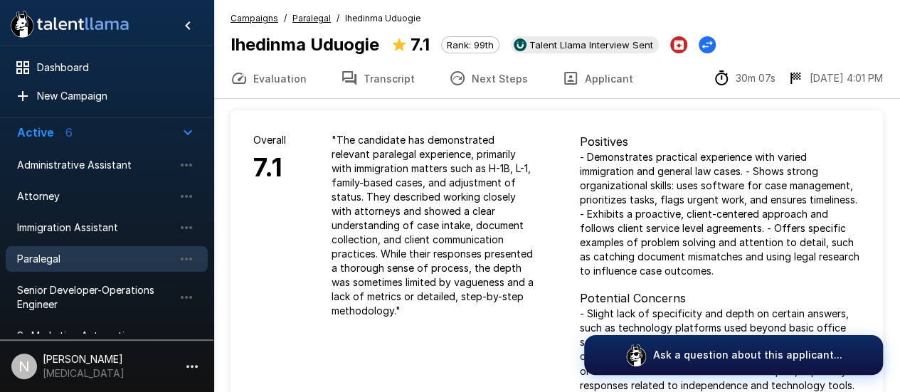 This screenshot has width=900, height=392. I want to click on b: 7.1, so click(420, 44).